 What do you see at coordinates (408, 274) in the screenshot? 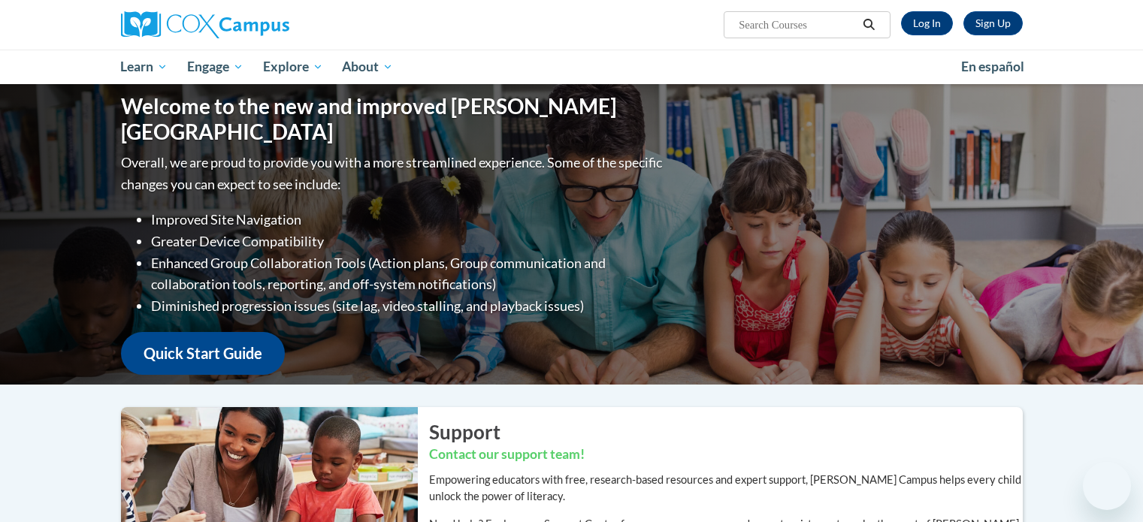
I see `li: Enhanced Group Collaboration Tools (Action plans, Group communication and collaboration tools, re...` at bounding box center [408, 274].